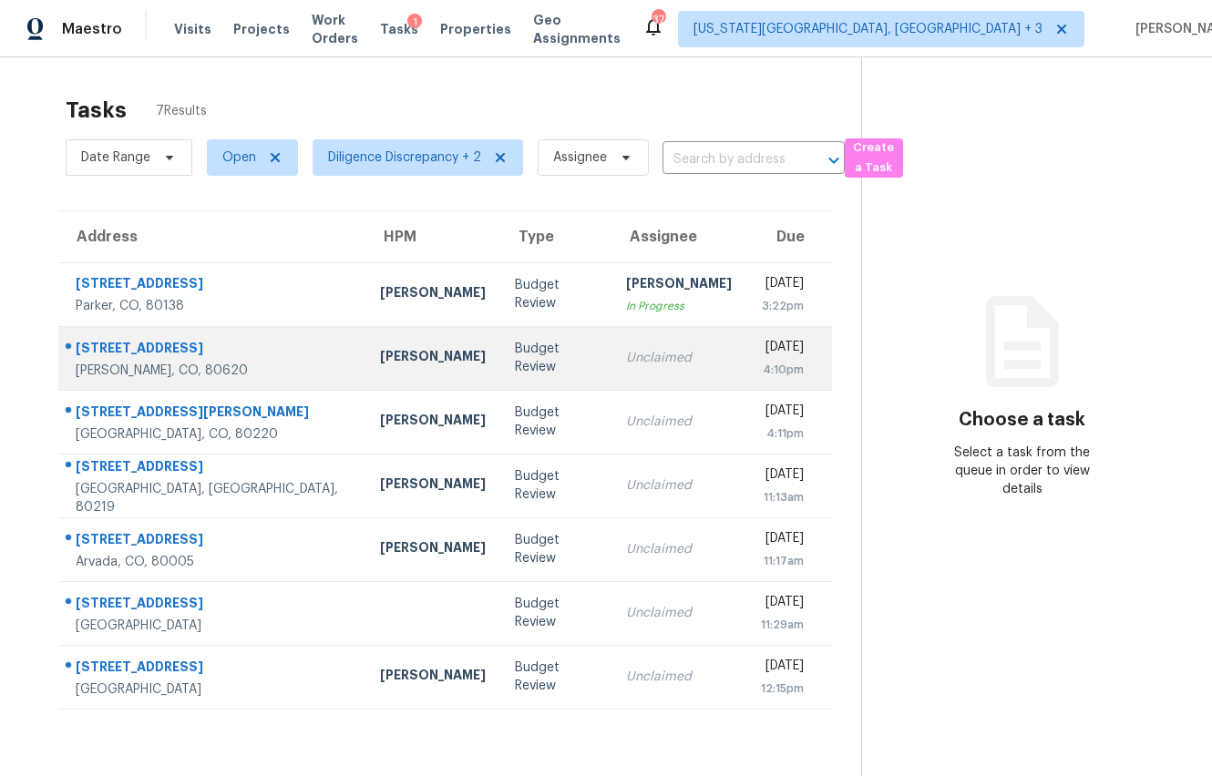  What do you see at coordinates (239, 158) in the screenshot?
I see `span: Open` at bounding box center [239, 158].